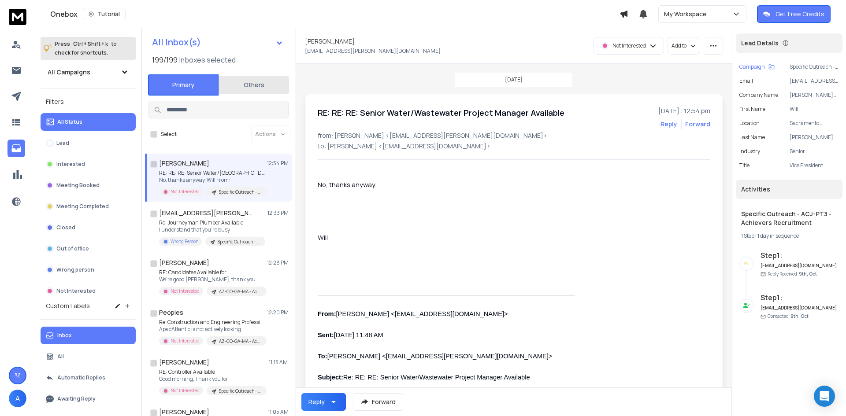 The image size is (846, 416). What do you see at coordinates (316, 402) in the screenshot?
I see `div: Reply` at bounding box center [316, 402].